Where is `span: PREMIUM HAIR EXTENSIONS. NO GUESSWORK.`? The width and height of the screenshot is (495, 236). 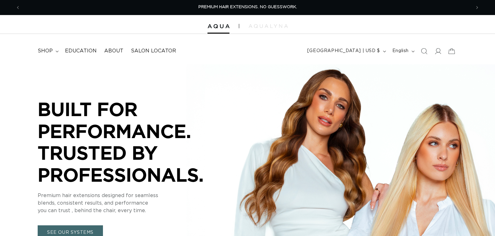 span: PREMIUM HAIR EXTENSIONS. NO GUESSWORK. is located at coordinates (248, 7).